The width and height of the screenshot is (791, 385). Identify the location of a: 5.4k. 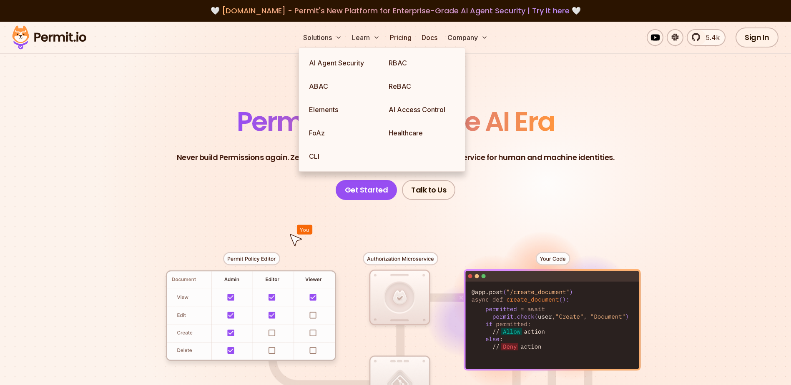
(706, 38).